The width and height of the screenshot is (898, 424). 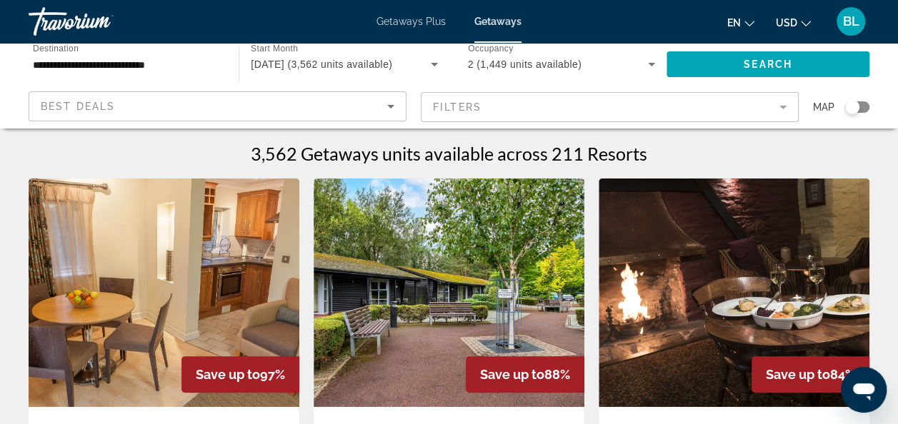 What do you see at coordinates (411, 21) in the screenshot?
I see `a: Getaways Plus` at bounding box center [411, 21].